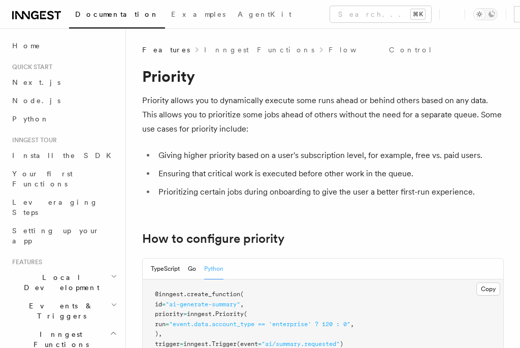  What do you see at coordinates (56, 236) in the screenshot?
I see `span: Setting up your app` at bounding box center [56, 236].